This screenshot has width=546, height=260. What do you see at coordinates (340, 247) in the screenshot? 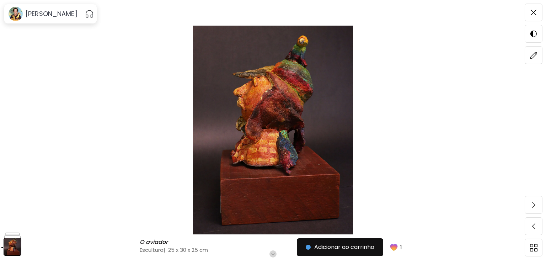
I see `button: Adicionar ao carrinho` at bounding box center [340, 247].